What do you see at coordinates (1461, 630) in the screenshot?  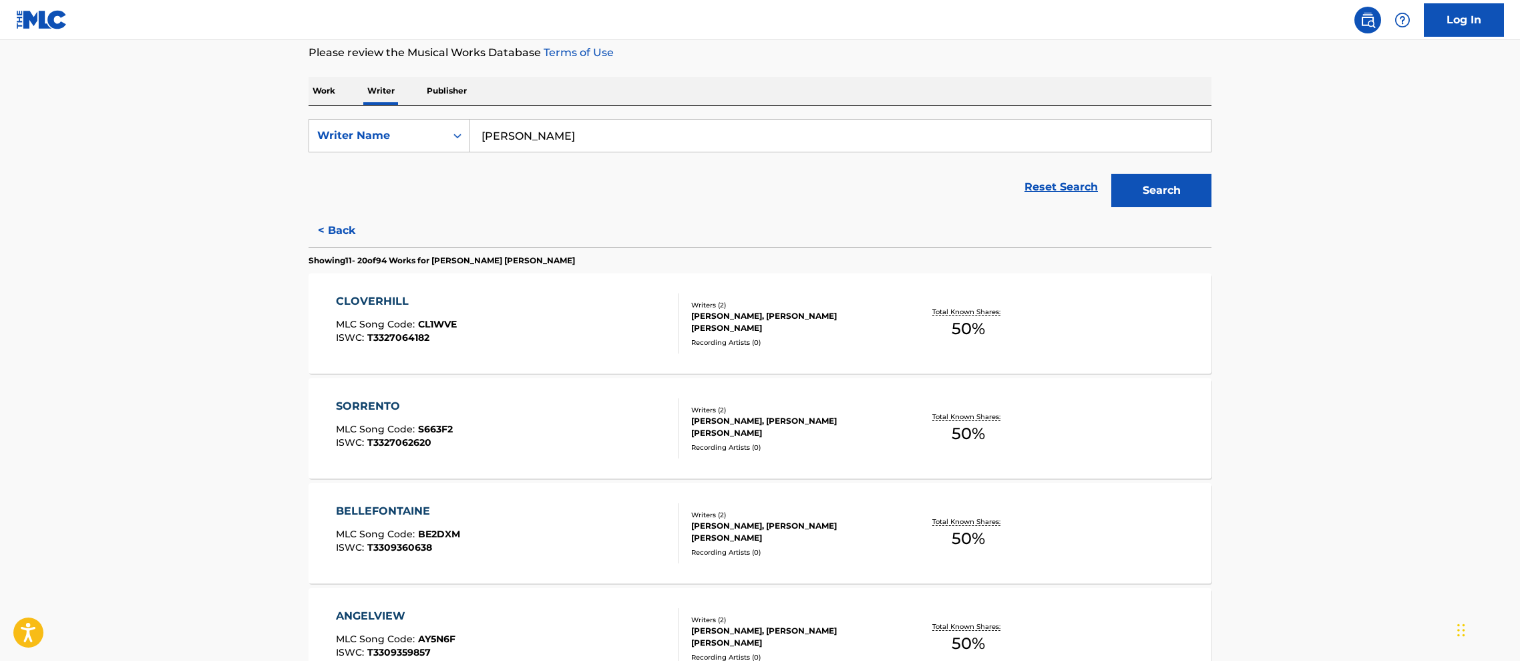 I see `div: Drag` at bounding box center [1461, 630].